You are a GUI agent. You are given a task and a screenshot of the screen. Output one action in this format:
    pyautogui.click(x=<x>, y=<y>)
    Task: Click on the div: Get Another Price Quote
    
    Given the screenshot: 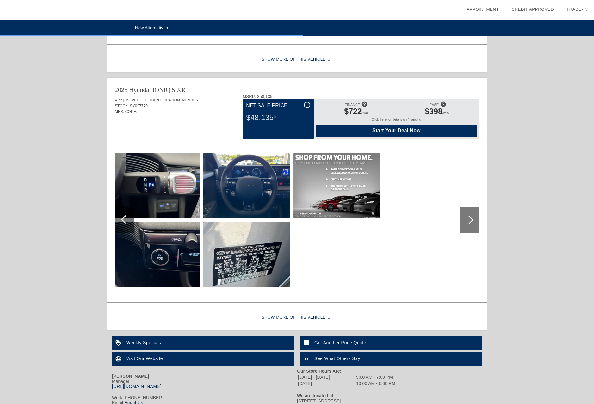 What is the action you would take?
    pyautogui.click(x=391, y=343)
    